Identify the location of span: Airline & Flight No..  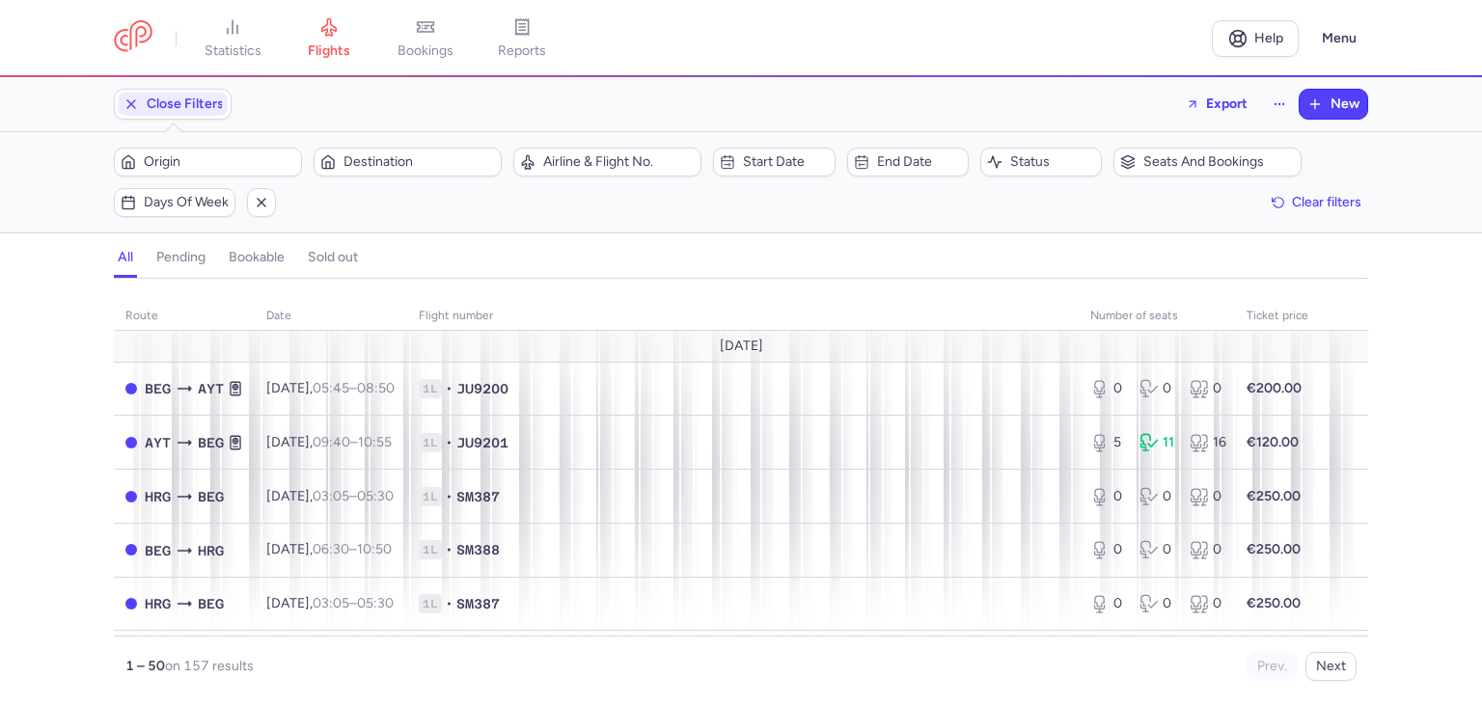
(619, 162).